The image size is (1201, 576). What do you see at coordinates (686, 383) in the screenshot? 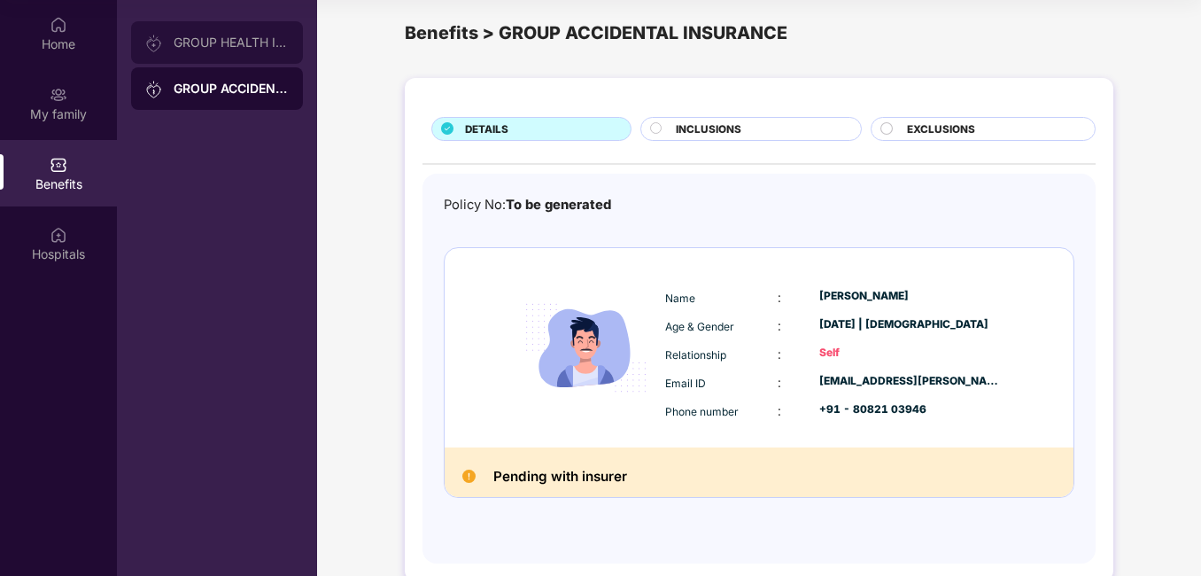
I see `span: Email ID` at bounding box center [686, 383].